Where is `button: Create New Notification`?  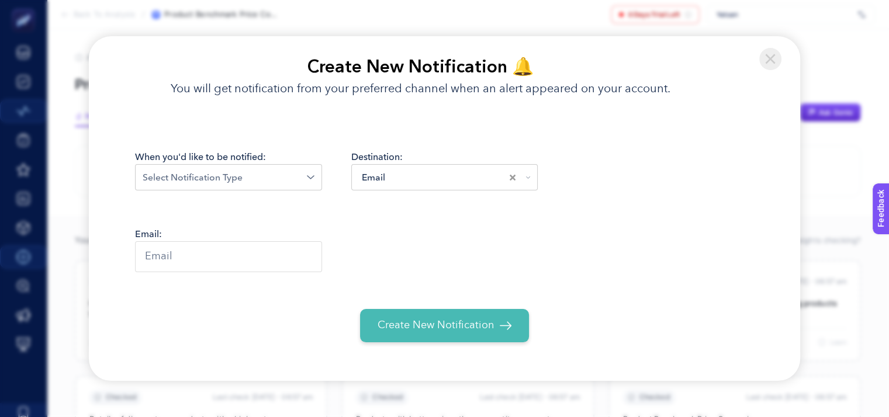 button: Create New Notification is located at coordinates (444, 326).